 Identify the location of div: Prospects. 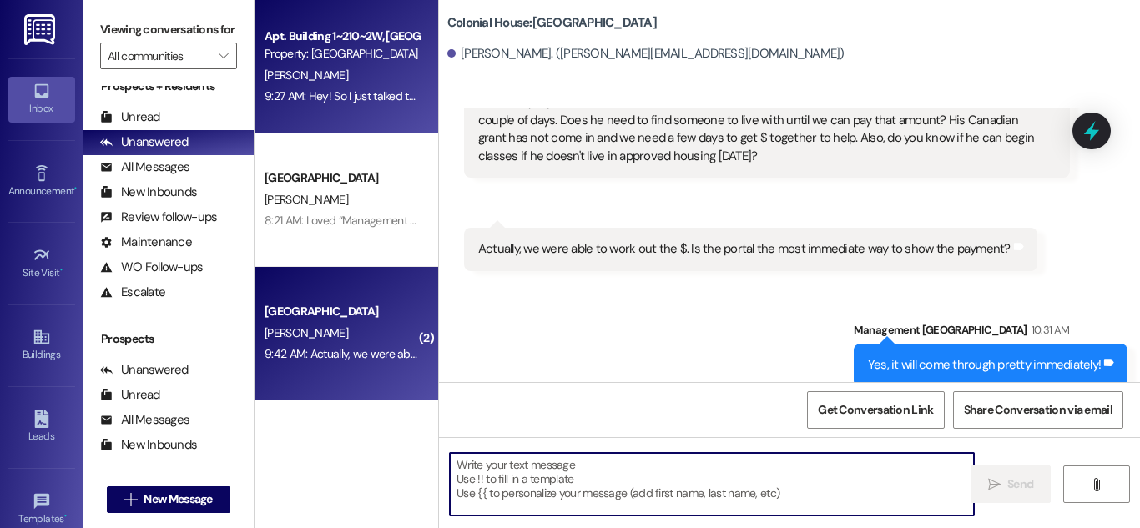
(169, 339).